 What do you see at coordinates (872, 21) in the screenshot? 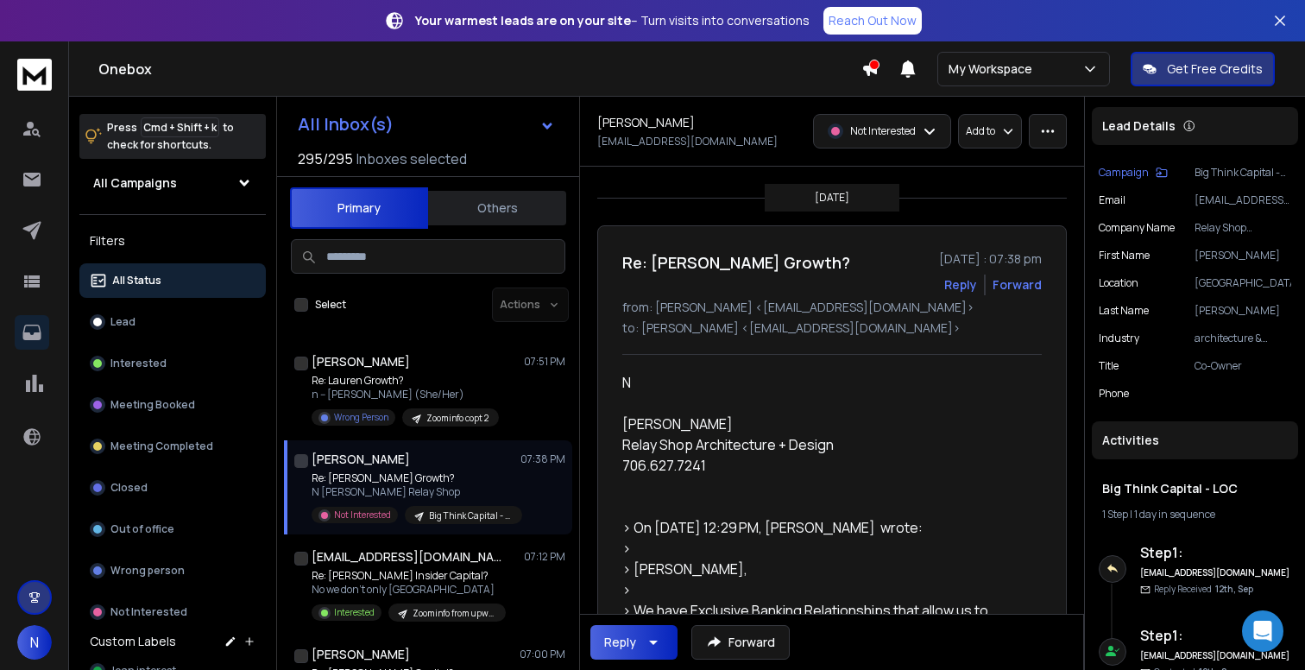
I see `a: Reach Out Now` at bounding box center [872, 21].